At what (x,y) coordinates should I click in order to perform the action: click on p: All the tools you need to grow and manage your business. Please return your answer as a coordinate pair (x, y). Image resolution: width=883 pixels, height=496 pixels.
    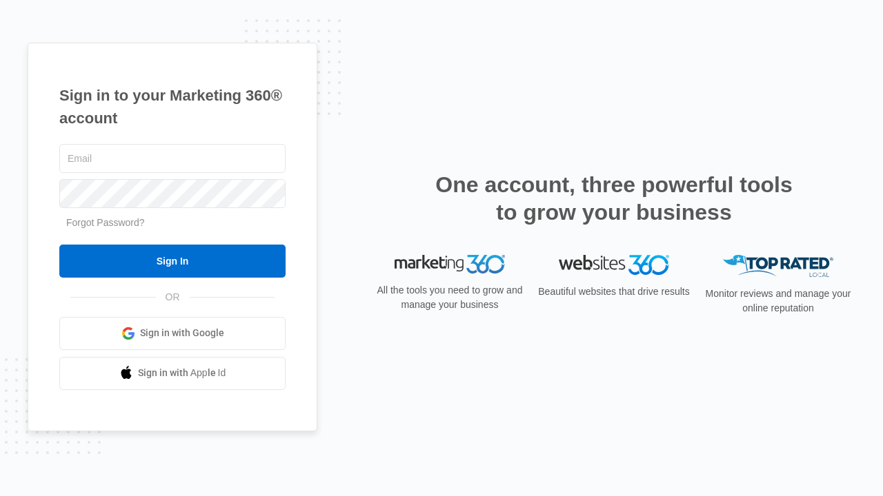
    Looking at the image, I should click on (450, 298).